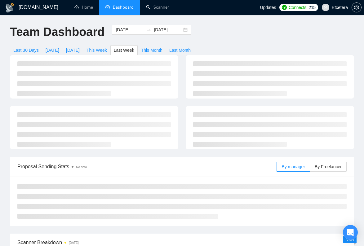 Image resolution: width=364 pixels, height=246 pixels. What do you see at coordinates (168, 30) in the screenshot?
I see `input: End date` at bounding box center [168, 30].